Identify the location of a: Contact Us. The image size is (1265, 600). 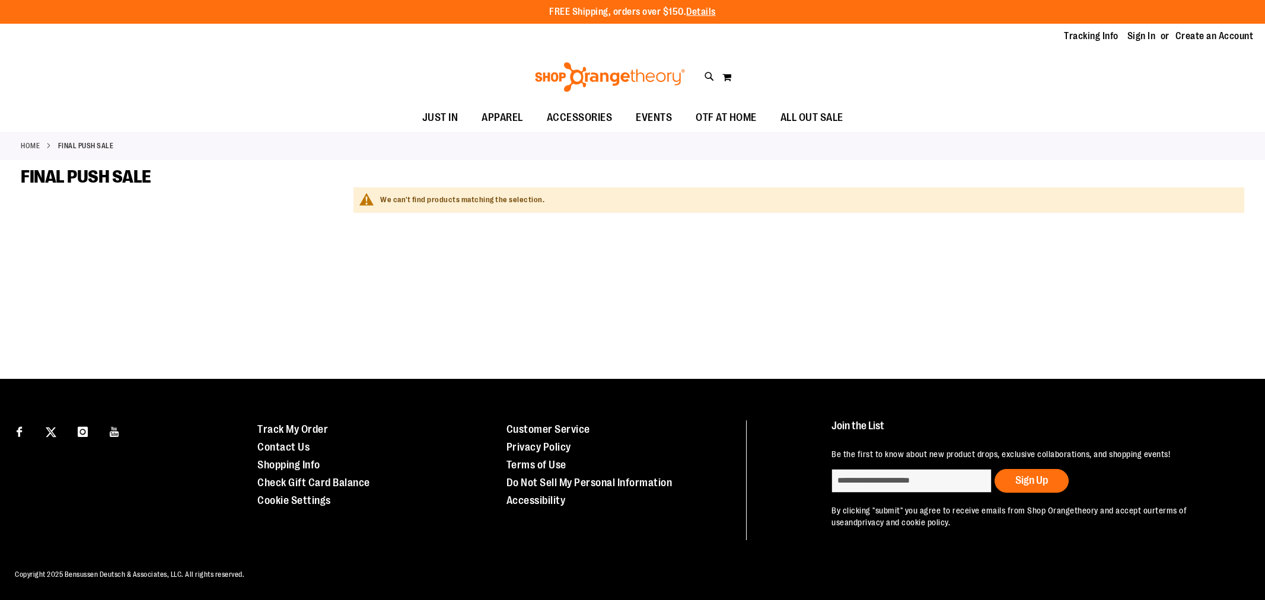
(283, 447).